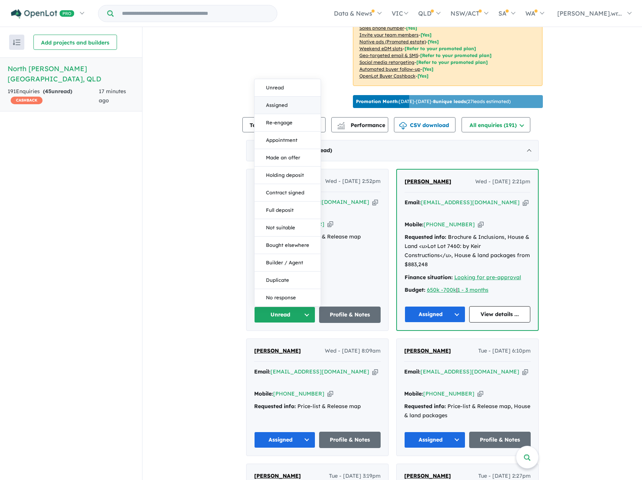 The height and width of the screenshot is (480, 642). I want to click on b: Promotion Month:, so click(377, 101).